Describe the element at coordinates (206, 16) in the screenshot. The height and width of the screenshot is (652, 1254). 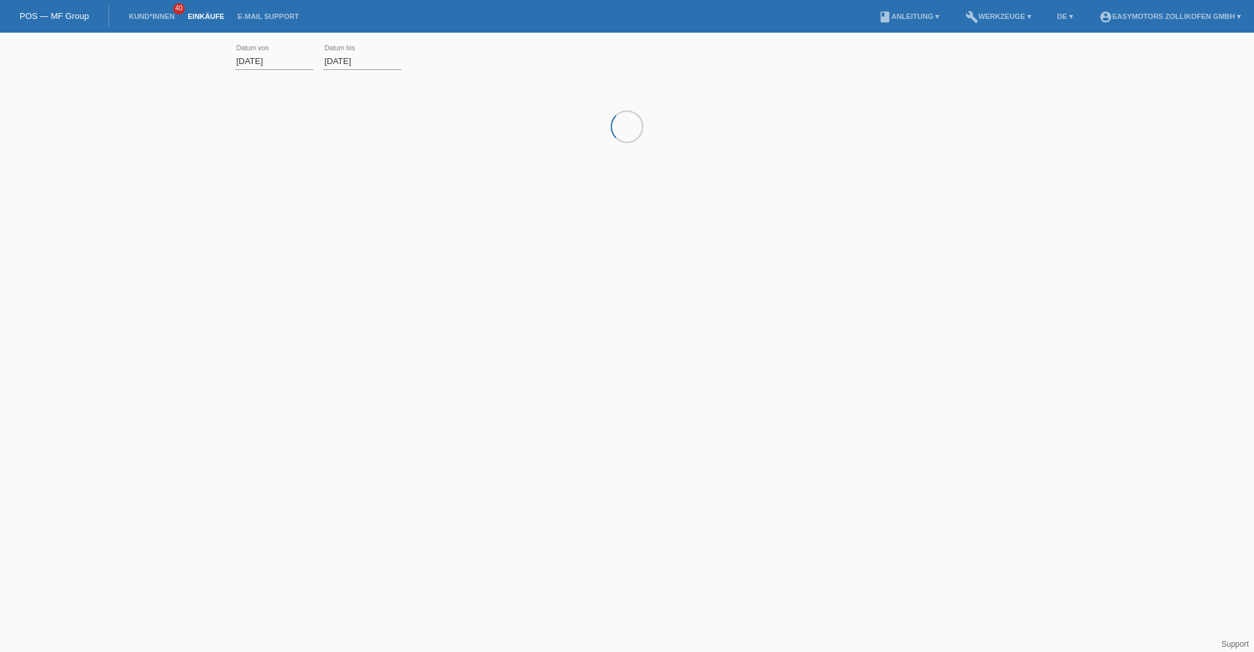
I see `a: Einkäufe` at that location.